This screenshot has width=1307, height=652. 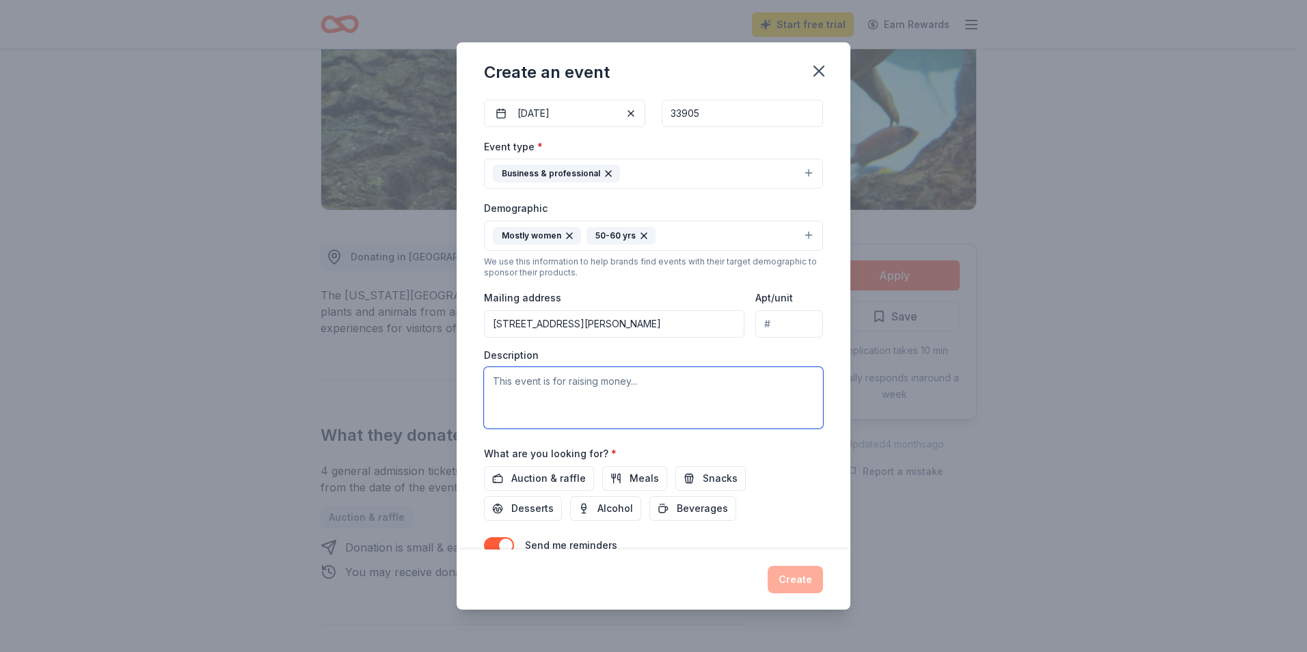 I want to click on span: Alcohol, so click(x=615, y=509).